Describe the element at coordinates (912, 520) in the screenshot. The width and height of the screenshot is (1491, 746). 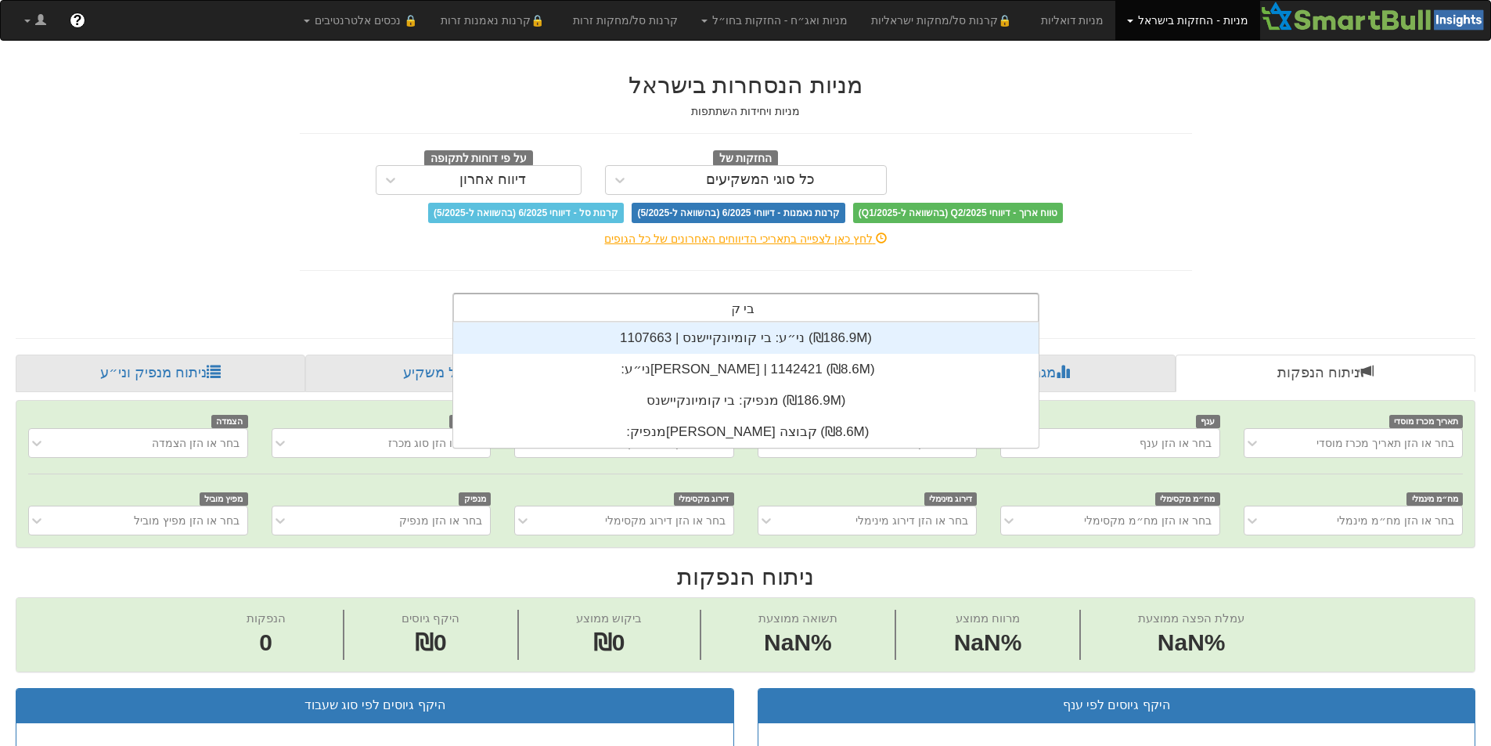
I see `div: בחר או הזן דירוג מינימלי` at that location.